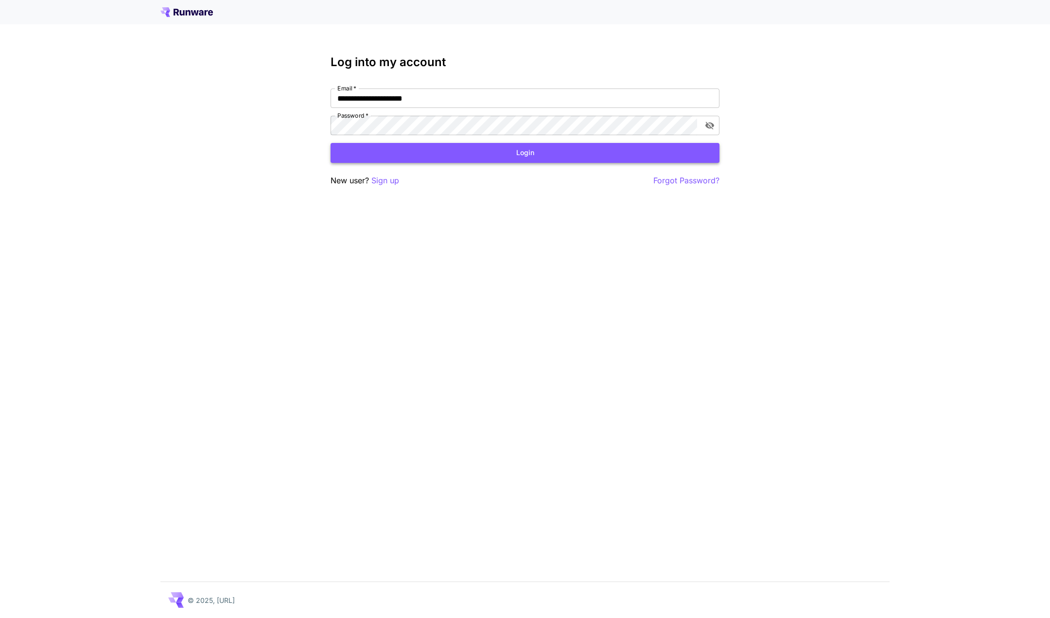 Image resolution: width=1050 pixels, height=618 pixels. What do you see at coordinates (710, 125) in the screenshot?
I see `button: toggle password visibility` at bounding box center [710, 125].